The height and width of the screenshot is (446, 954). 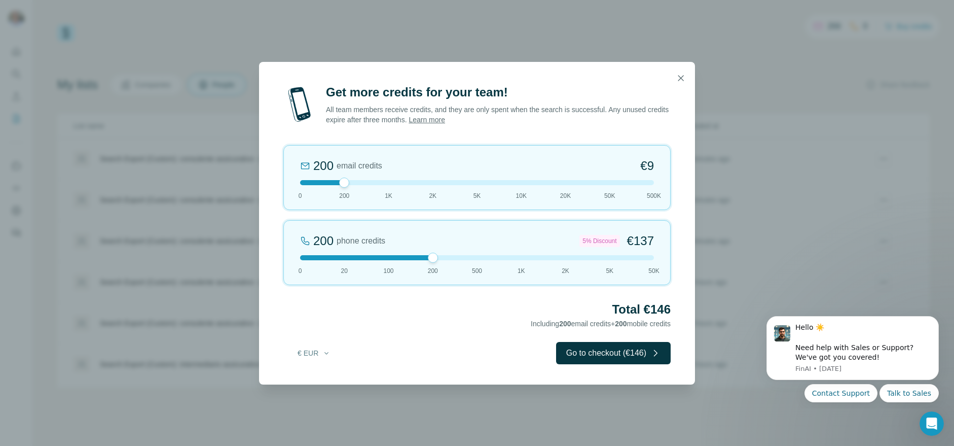 What do you see at coordinates (112, 35) in the screenshot?
I see `div: Hello ☀️ ​ Need help with Sales or Support? We've got you covered!` at bounding box center [112, 35].